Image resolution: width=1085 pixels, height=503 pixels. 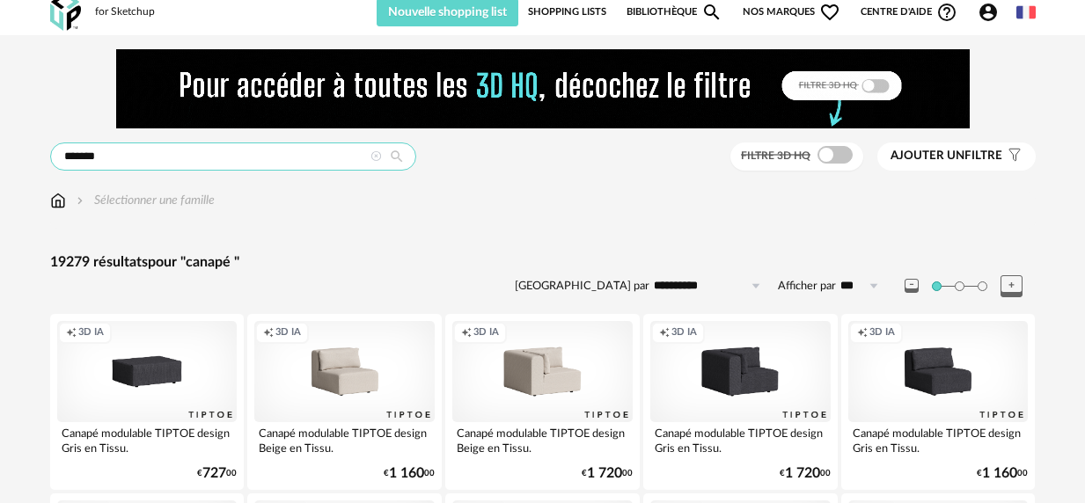 What do you see at coordinates (542, 402) in the screenshot?
I see `a: Creation icon 3D IA Canapé modulable TIPTOE design Beige en Tissu. €1 72000` at bounding box center [542, 402].